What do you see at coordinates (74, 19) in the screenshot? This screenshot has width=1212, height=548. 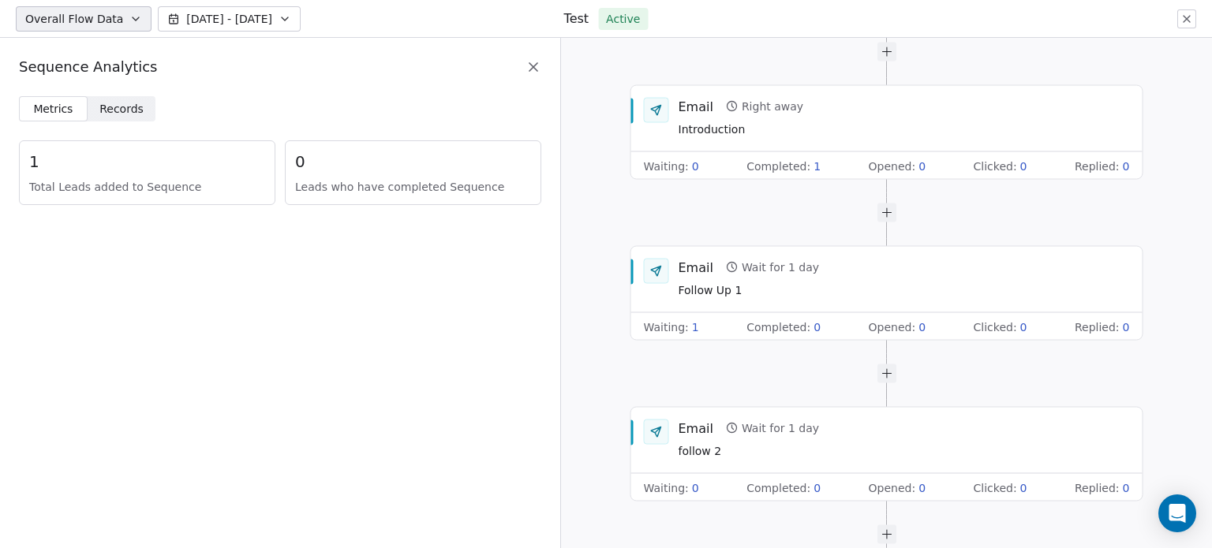 I see `span: Overall Flow Data` at bounding box center [74, 19].